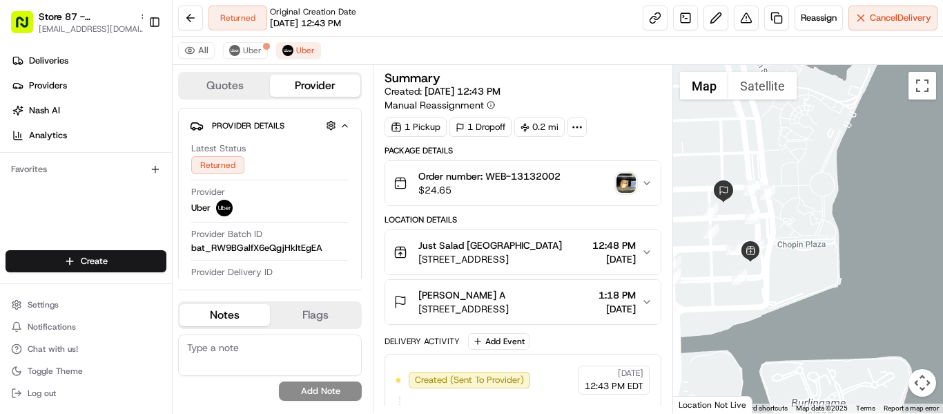 Image resolution: width=943 pixels, height=414 pixels. Describe the element at coordinates (196, 50) in the screenshot. I see `button: All` at that location.